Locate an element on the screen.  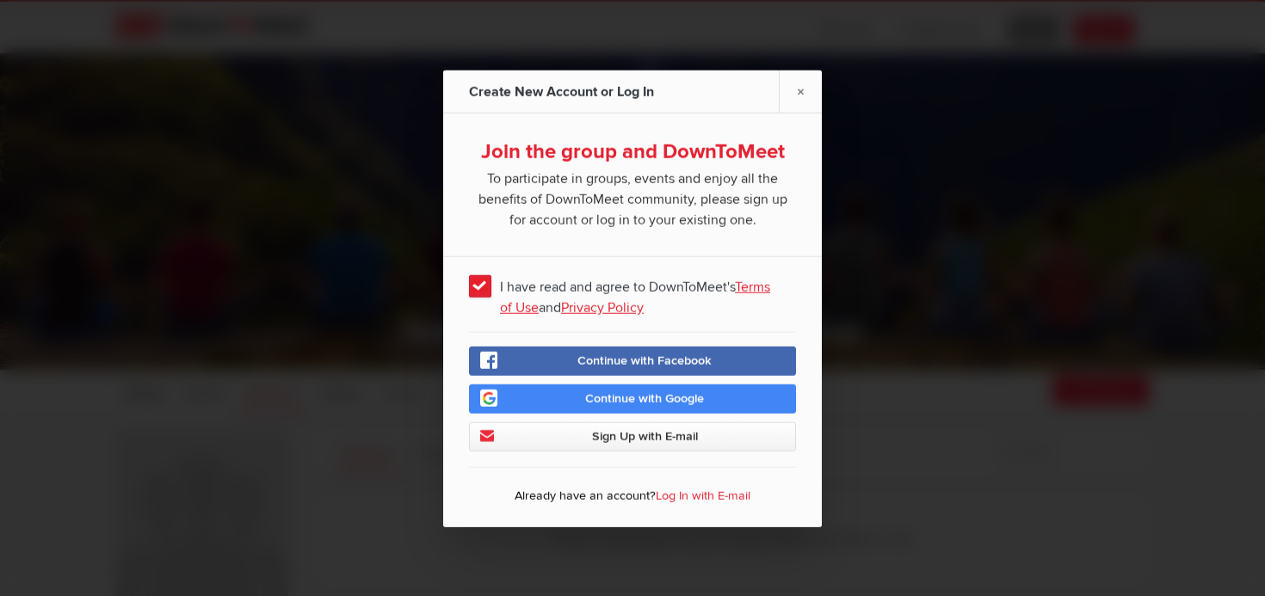
span: Continue with Google is located at coordinates (645, 398).